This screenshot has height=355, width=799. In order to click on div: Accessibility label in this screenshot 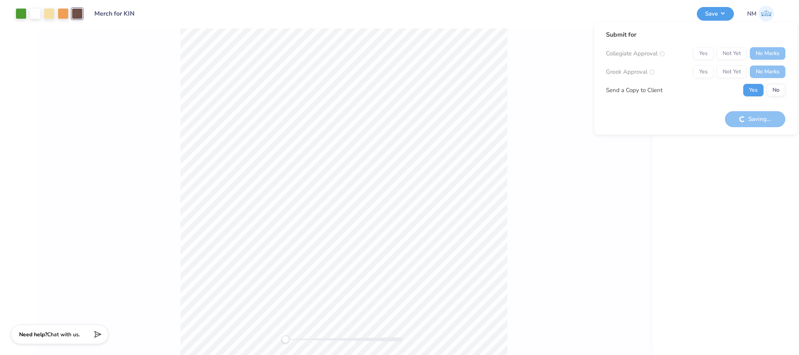, I will do `click(285, 339)`.